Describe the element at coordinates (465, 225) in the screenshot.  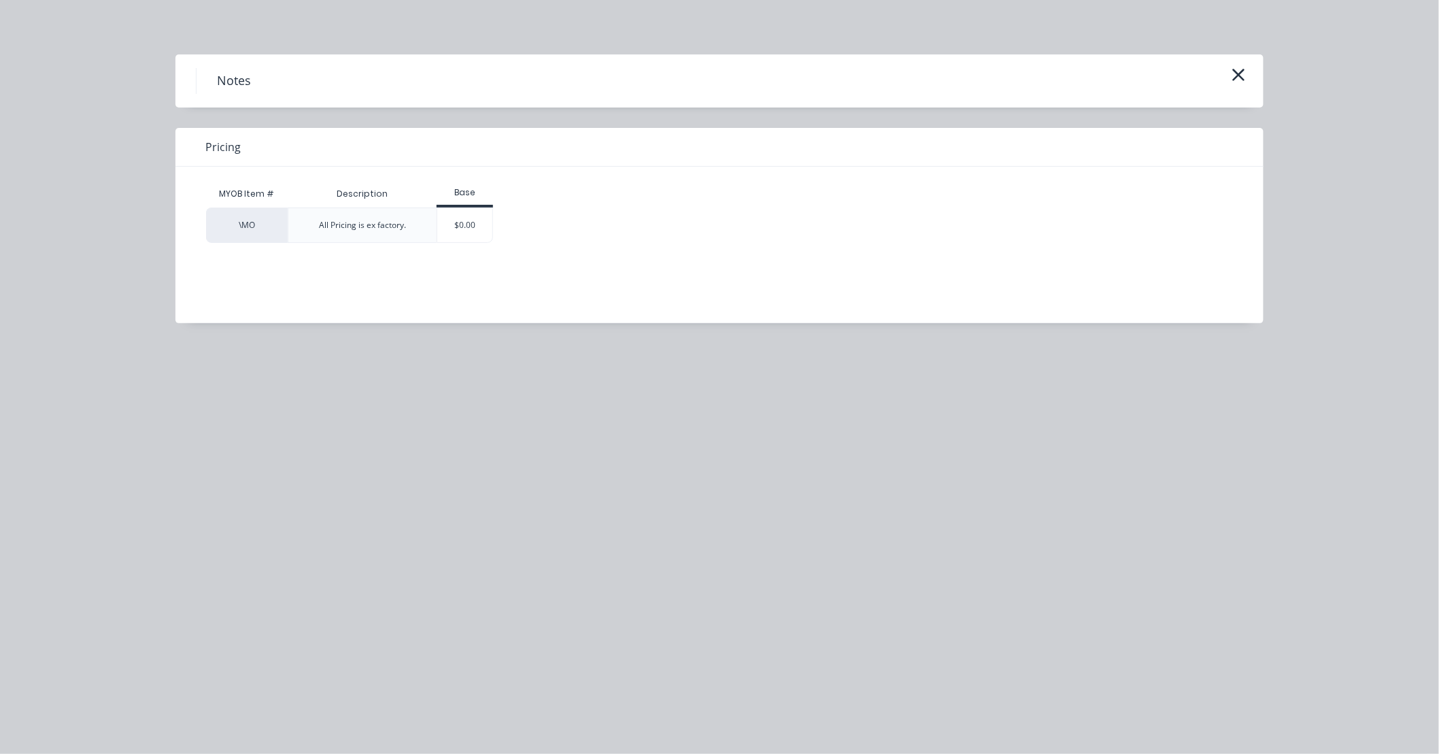
I see `div: $0.00` at that location.